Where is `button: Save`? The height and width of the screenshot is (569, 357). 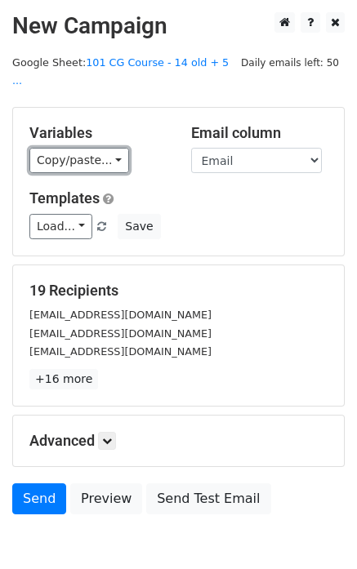
button: Save is located at coordinates (139, 226).